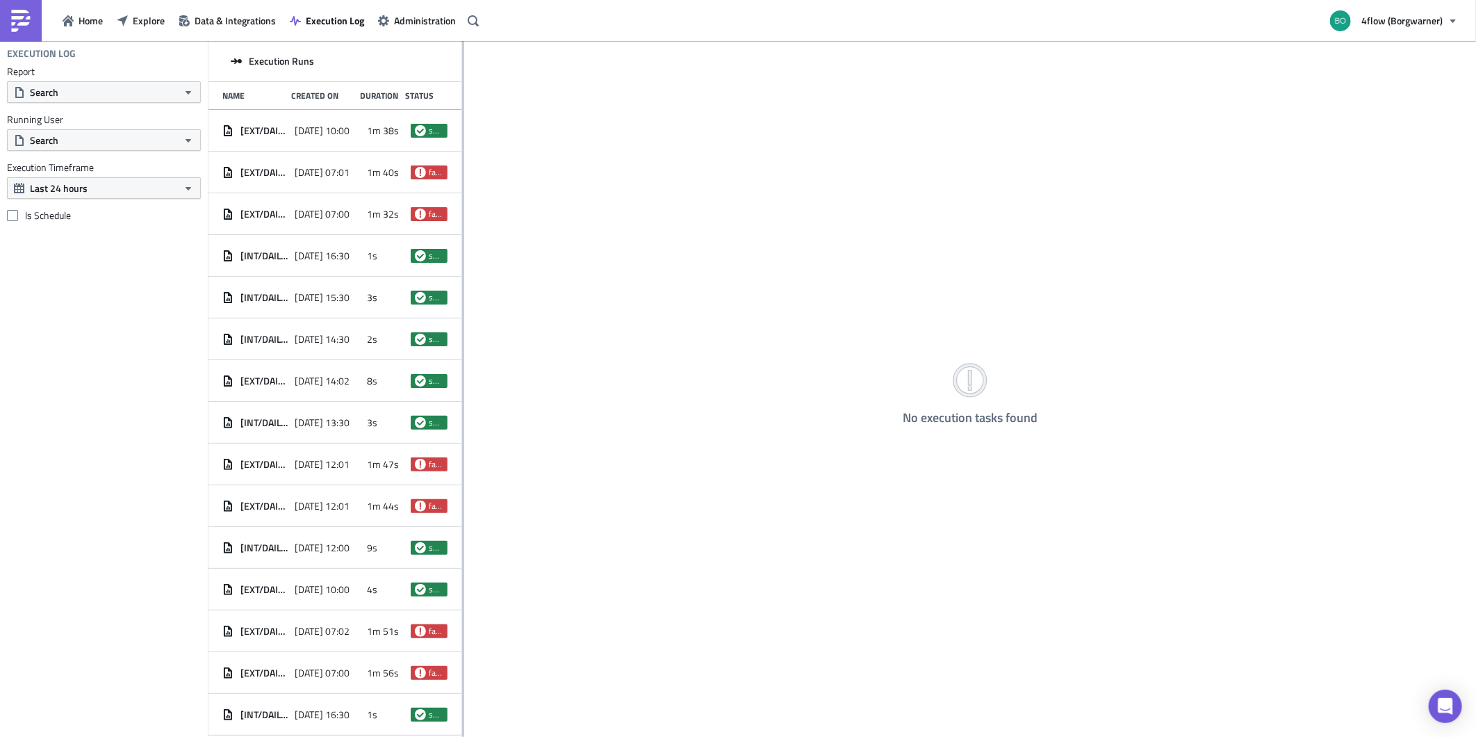  I want to click on a: Data & Integrations, so click(227, 20).